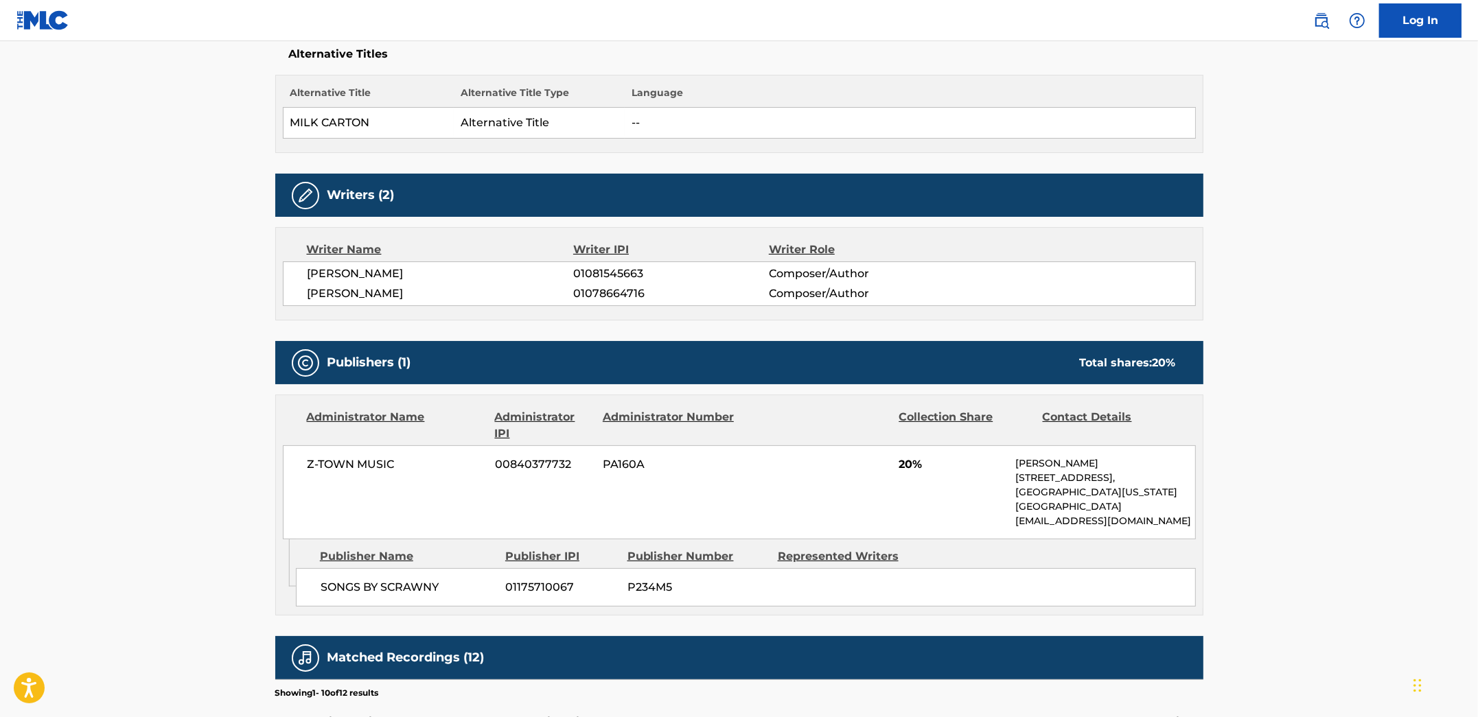 The height and width of the screenshot is (717, 1478). Describe the element at coordinates (1357, 21) in the screenshot. I see `div: Help` at that location.